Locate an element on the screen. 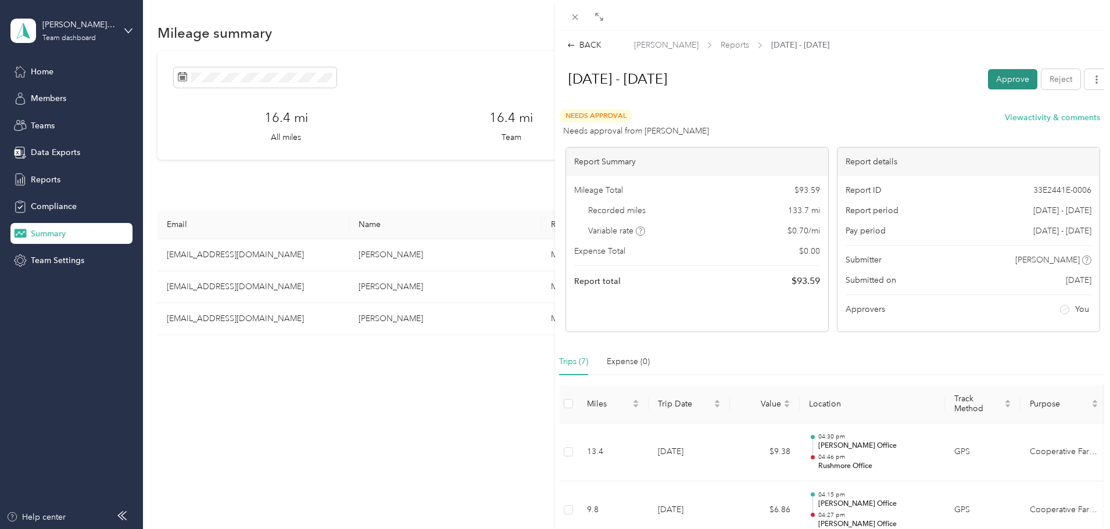  th: Location is located at coordinates (872, 404).